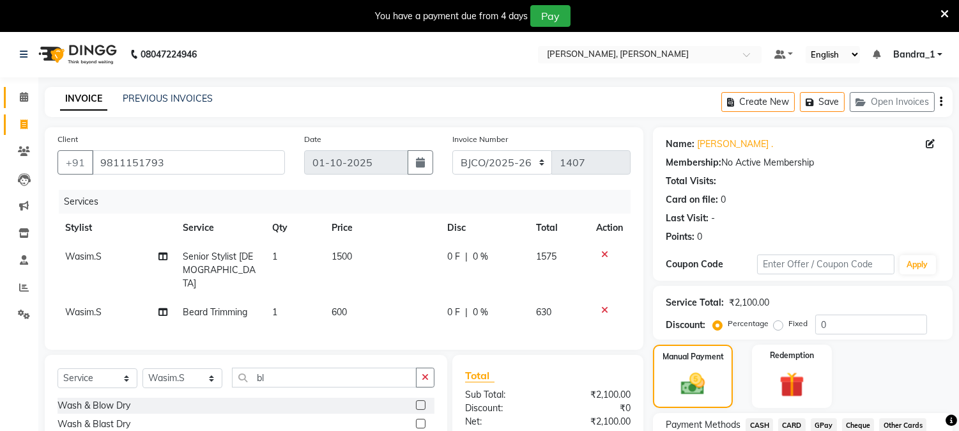  I want to click on span: 1575, so click(546, 256).